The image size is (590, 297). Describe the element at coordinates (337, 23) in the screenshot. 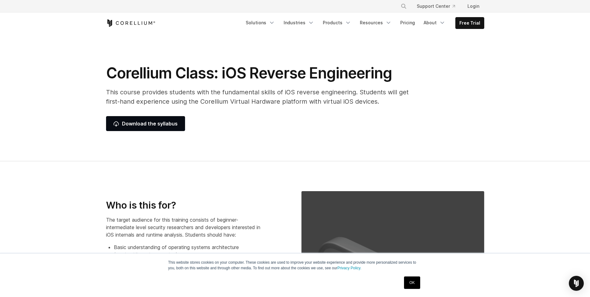

I see `a: Products` at that location.